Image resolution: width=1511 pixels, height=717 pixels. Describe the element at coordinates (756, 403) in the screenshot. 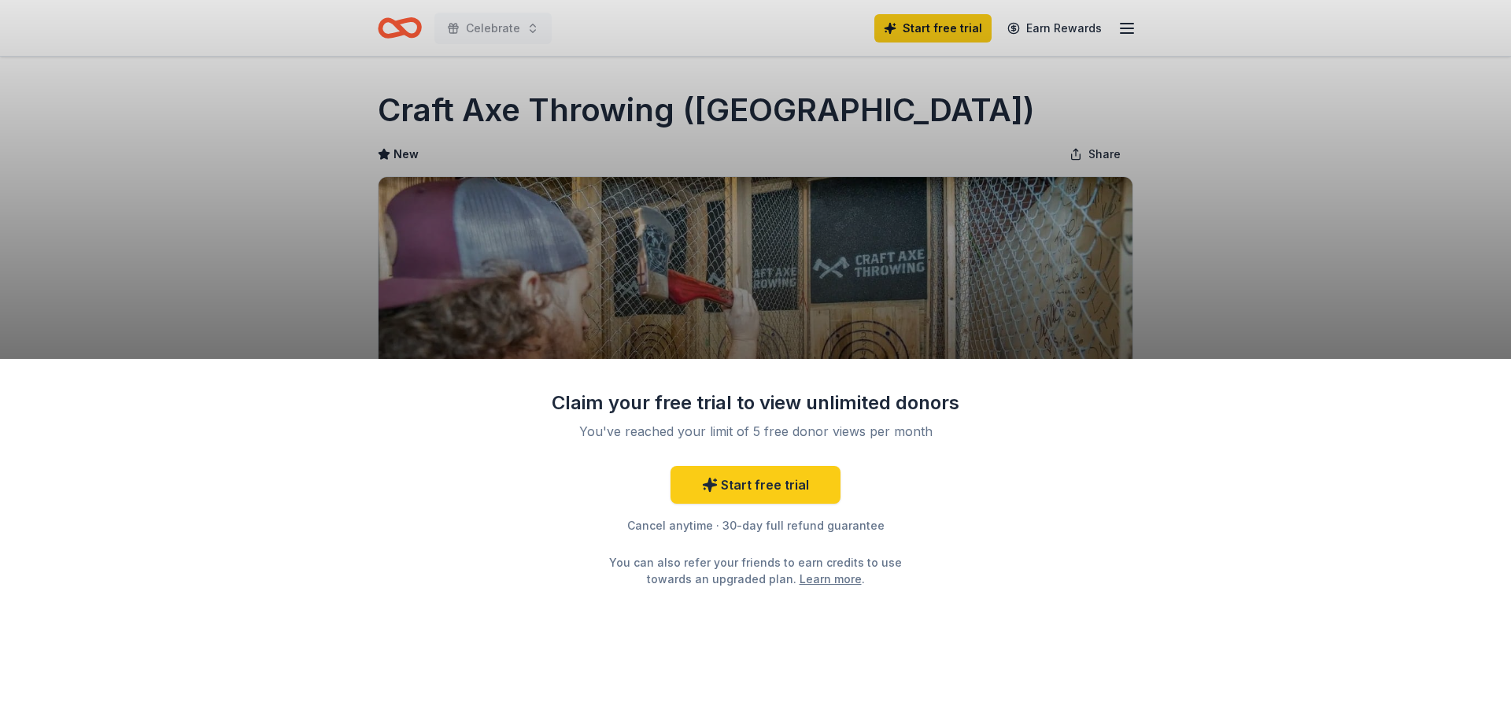

I see `div: Claim your free trial to view unlimited donors` at that location.